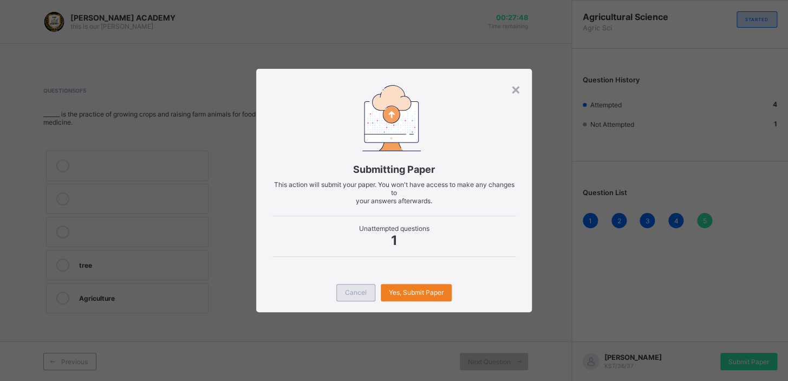  I want to click on span: This action will submit your paper. You won't have access to make any changes to your answers aft..., so click(394, 192).